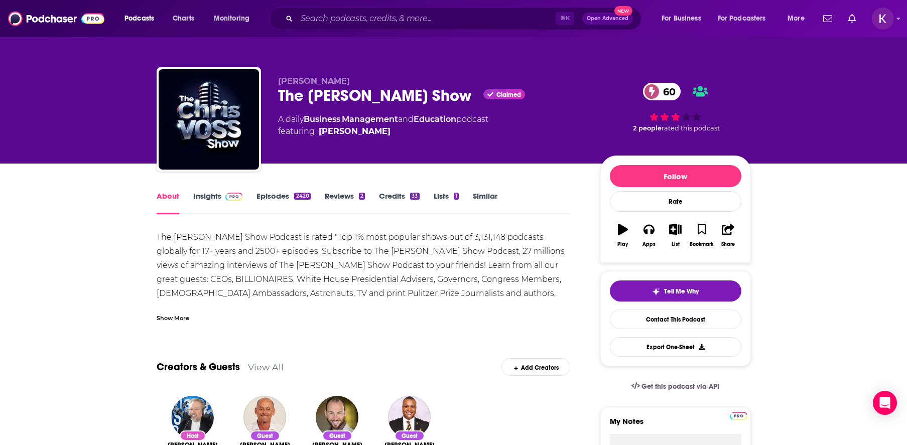 The image size is (907, 445). What do you see at coordinates (728, 244) in the screenshot?
I see `div: Share` at bounding box center [728, 244].